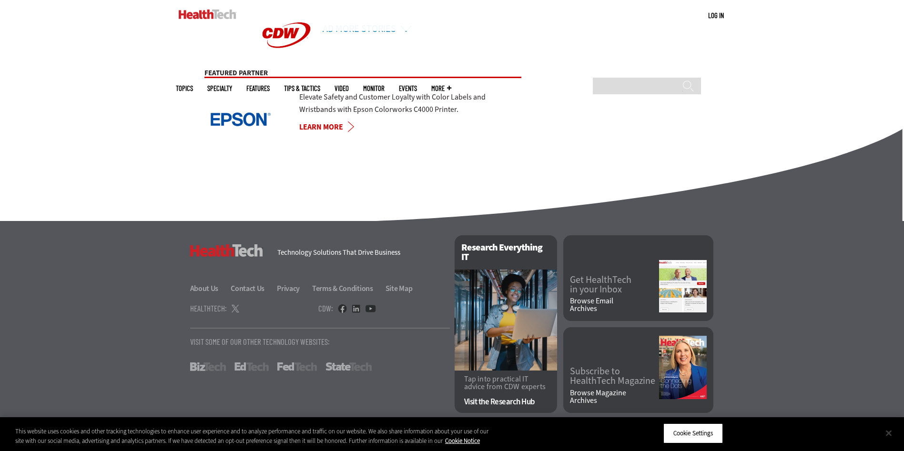 The height and width of the screenshot is (451, 904). What do you see at coordinates (258, 88) in the screenshot?
I see `a: Features` at bounding box center [258, 88].